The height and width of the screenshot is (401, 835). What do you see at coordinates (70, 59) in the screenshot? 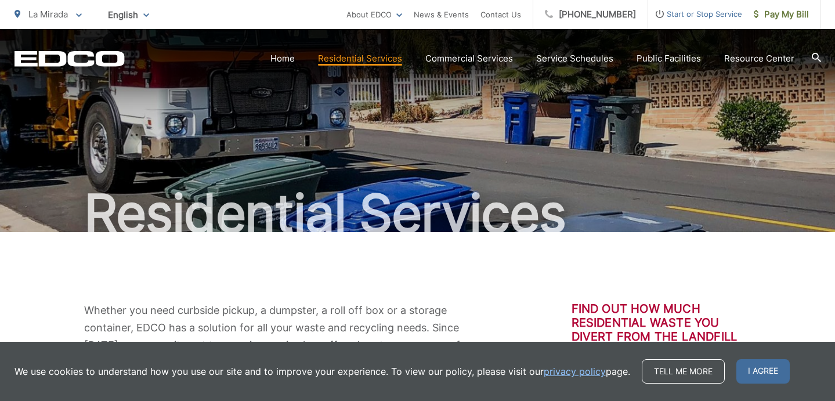
I see `a: EDCD logo. Return to the homepage.` at bounding box center [70, 59].